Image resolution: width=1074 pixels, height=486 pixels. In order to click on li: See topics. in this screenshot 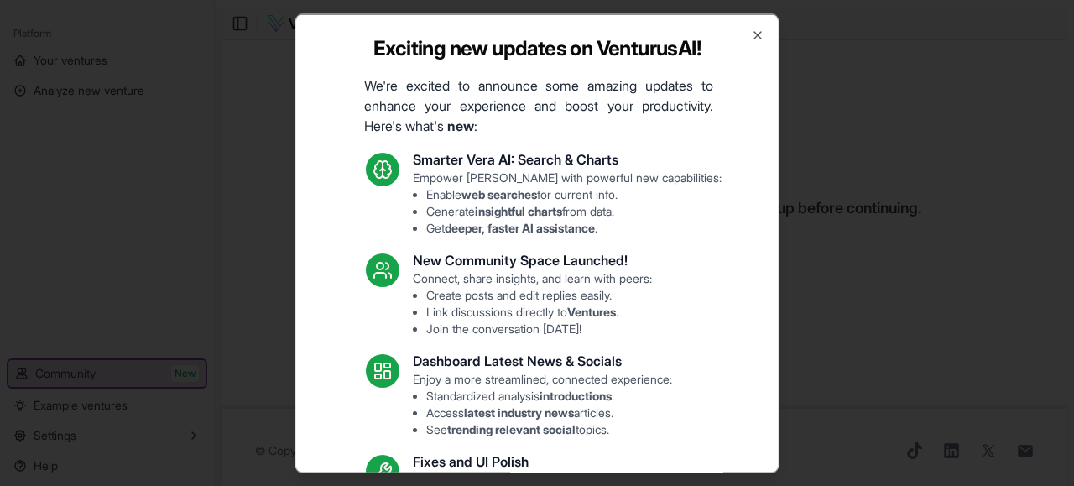, I will do `click(549, 429)`.